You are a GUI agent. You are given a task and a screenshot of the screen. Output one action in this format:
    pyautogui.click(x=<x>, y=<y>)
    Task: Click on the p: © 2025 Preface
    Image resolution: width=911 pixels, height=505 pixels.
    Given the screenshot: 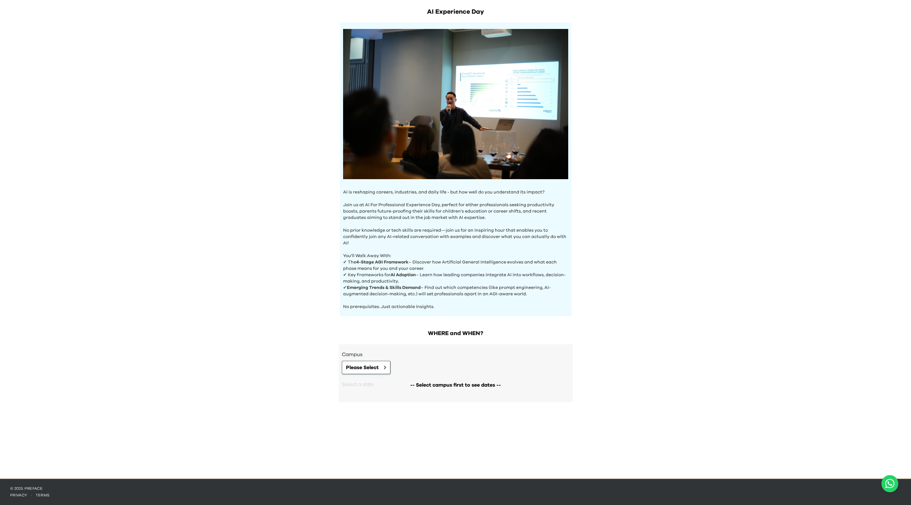 What is the action you would take?
    pyautogui.click(x=456, y=488)
    